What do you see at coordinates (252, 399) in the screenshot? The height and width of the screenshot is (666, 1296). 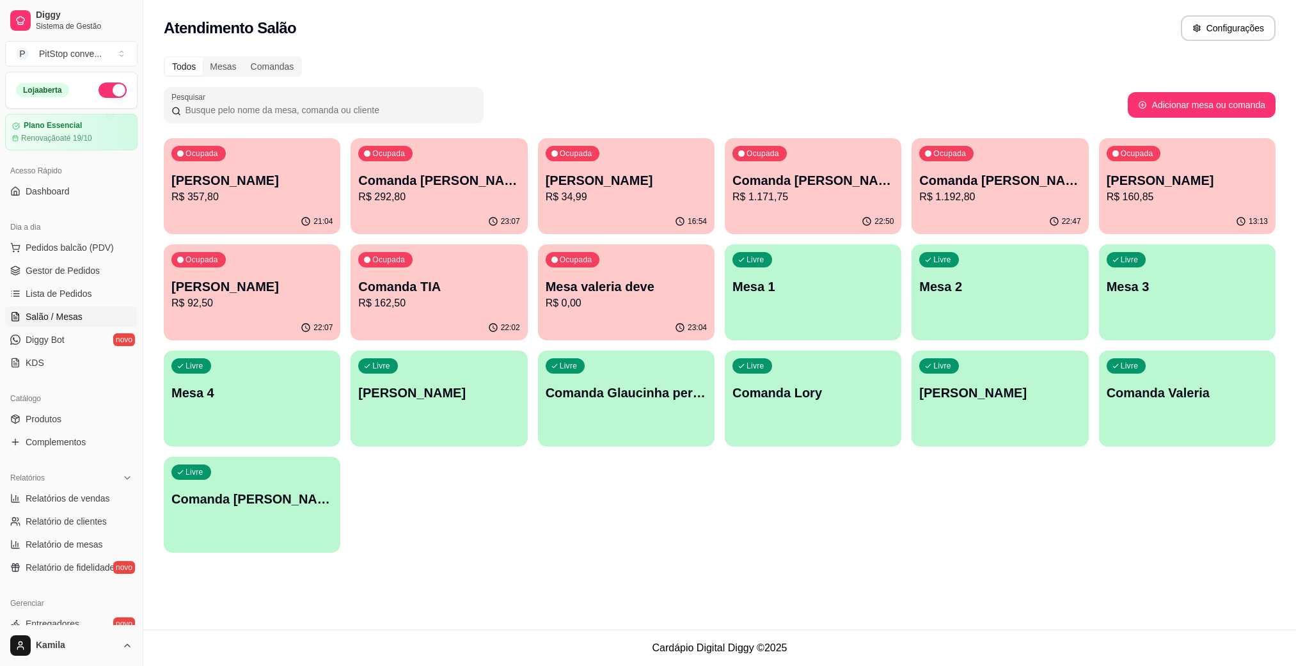 I see `button: LivreMesa 4` at bounding box center [252, 399].